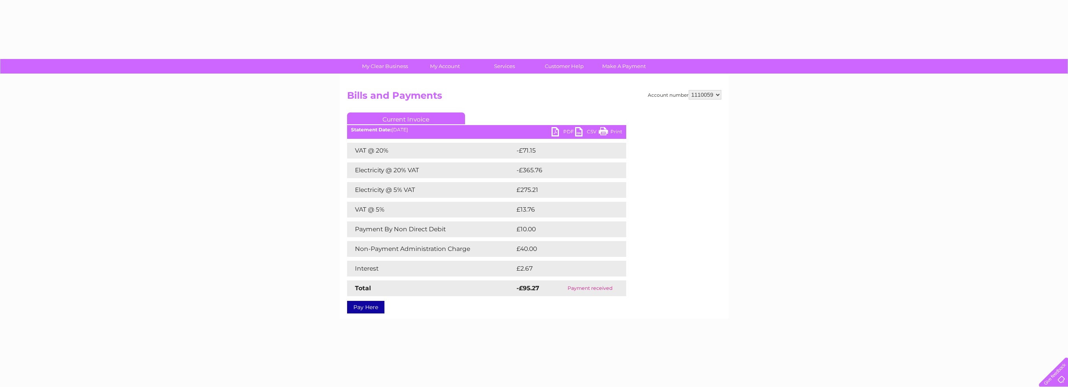 This screenshot has width=1068, height=387. Describe the element at coordinates (534, 98) in the screenshot. I see `h2: Bills and Payments` at that location.